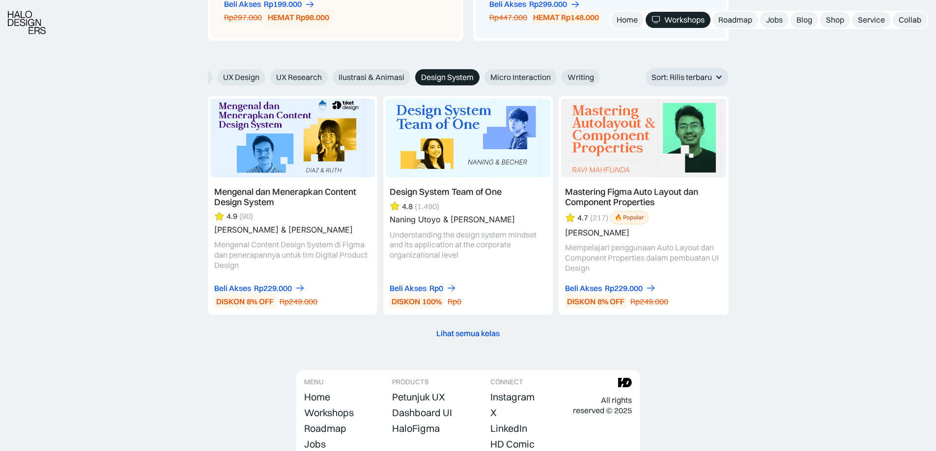  What do you see at coordinates (508, 429) in the screenshot?
I see `a: LinkedIn` at bounding box center [508, 429].